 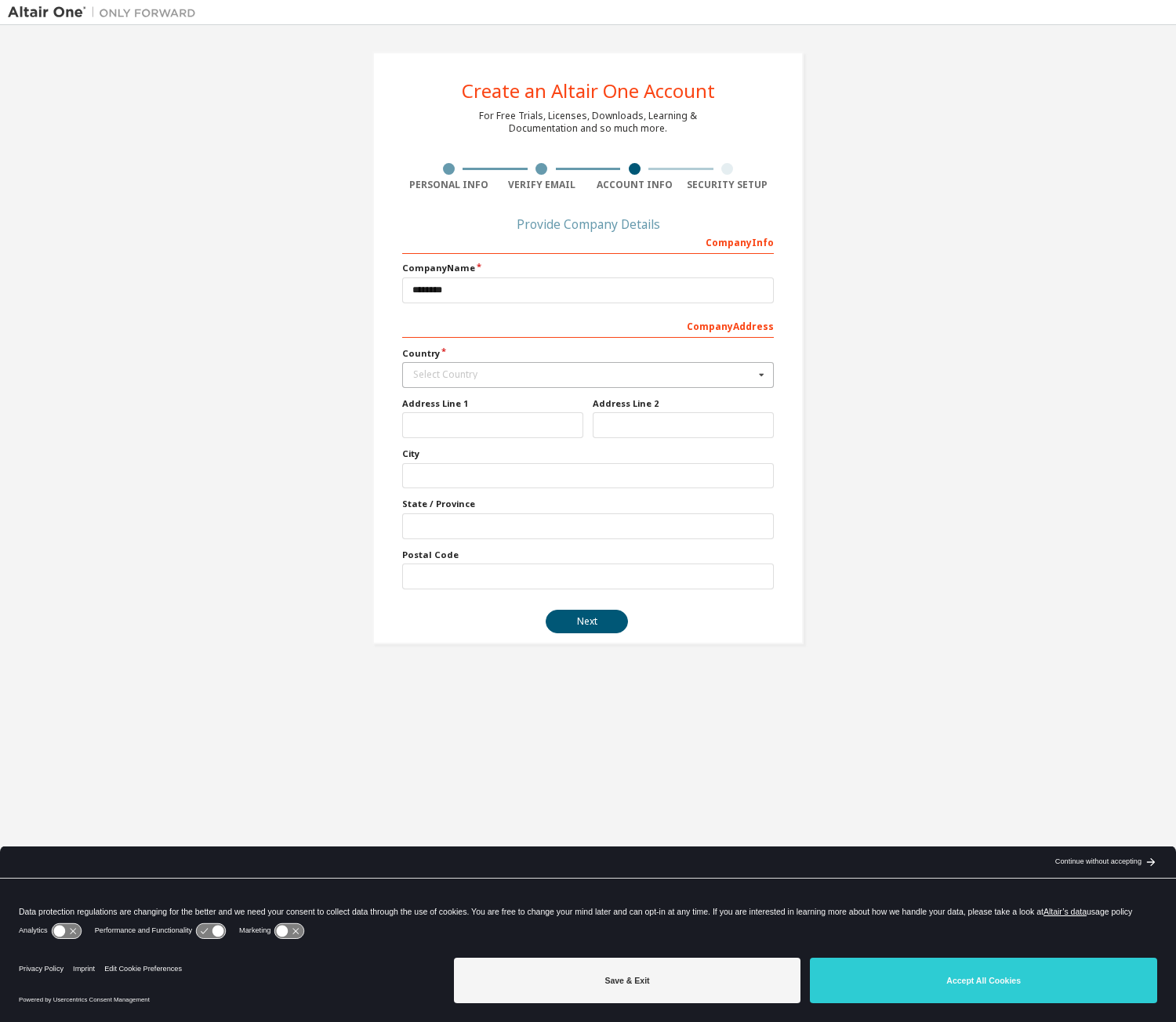 What do you see at coordinates (588, 241) in the screenshot?
I see `div: Company Info` at bounding box center [588, 241].